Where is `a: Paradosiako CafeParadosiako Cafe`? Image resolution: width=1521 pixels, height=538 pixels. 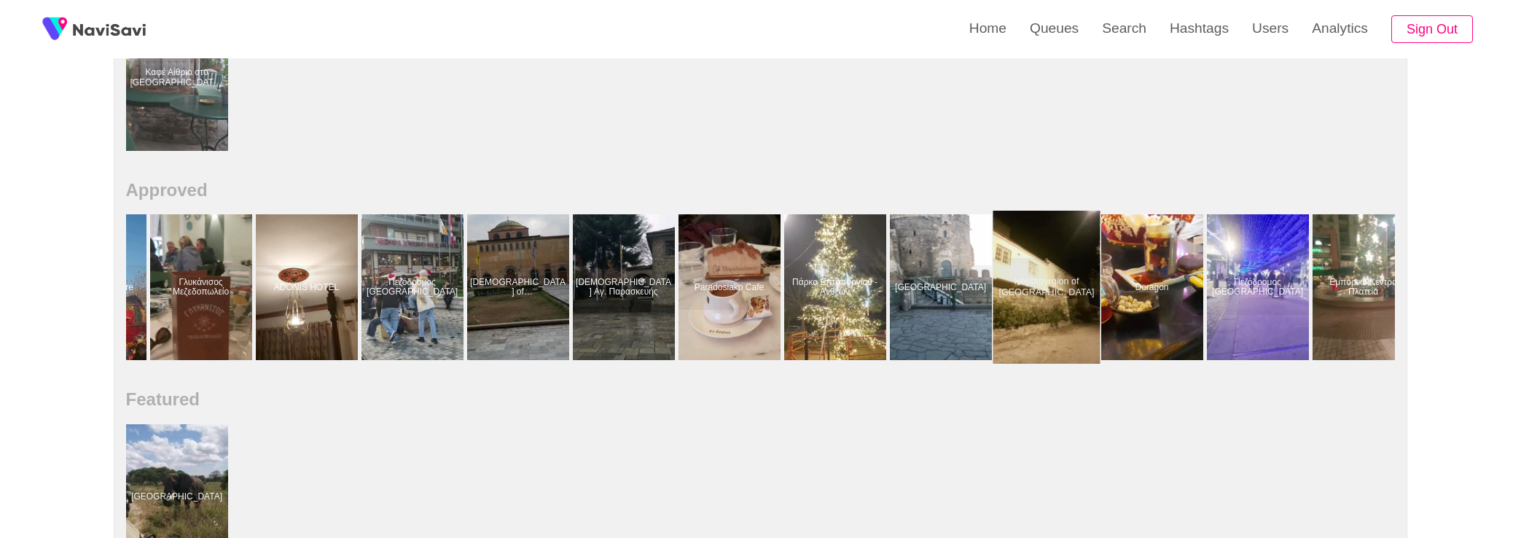 a: Paradosiako CafeParadosiako Cafe is located at coordinates (731, 287).